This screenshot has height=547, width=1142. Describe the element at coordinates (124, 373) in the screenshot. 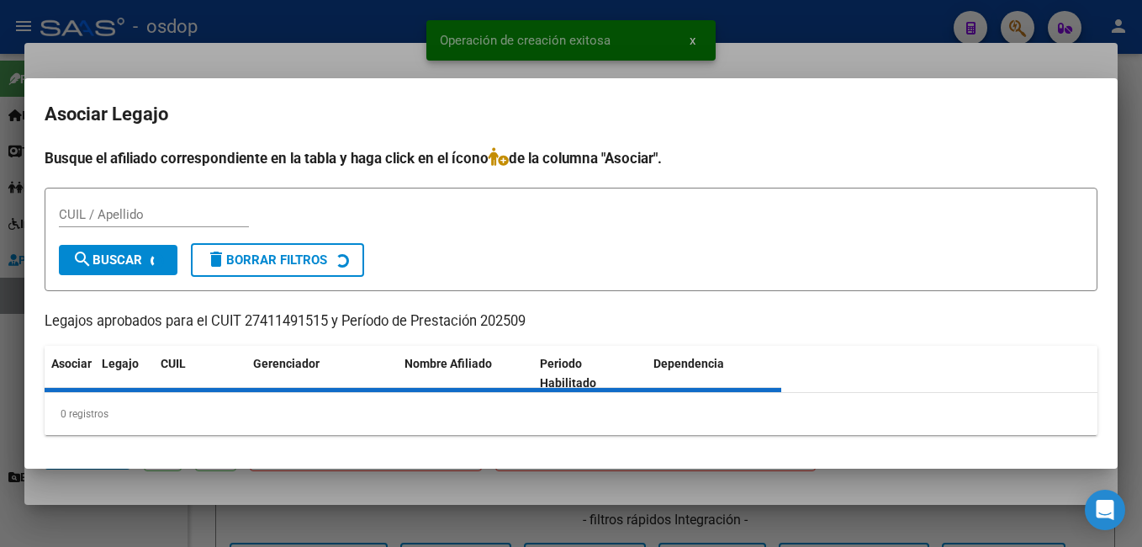

I see `datatable-header-cell: Legajo` at that location.